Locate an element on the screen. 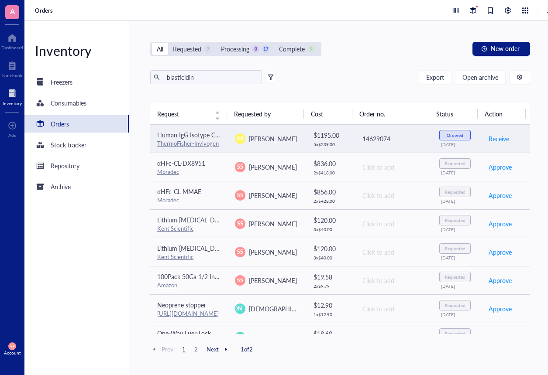  a: Dashboard is located at coordinates (12, 41).